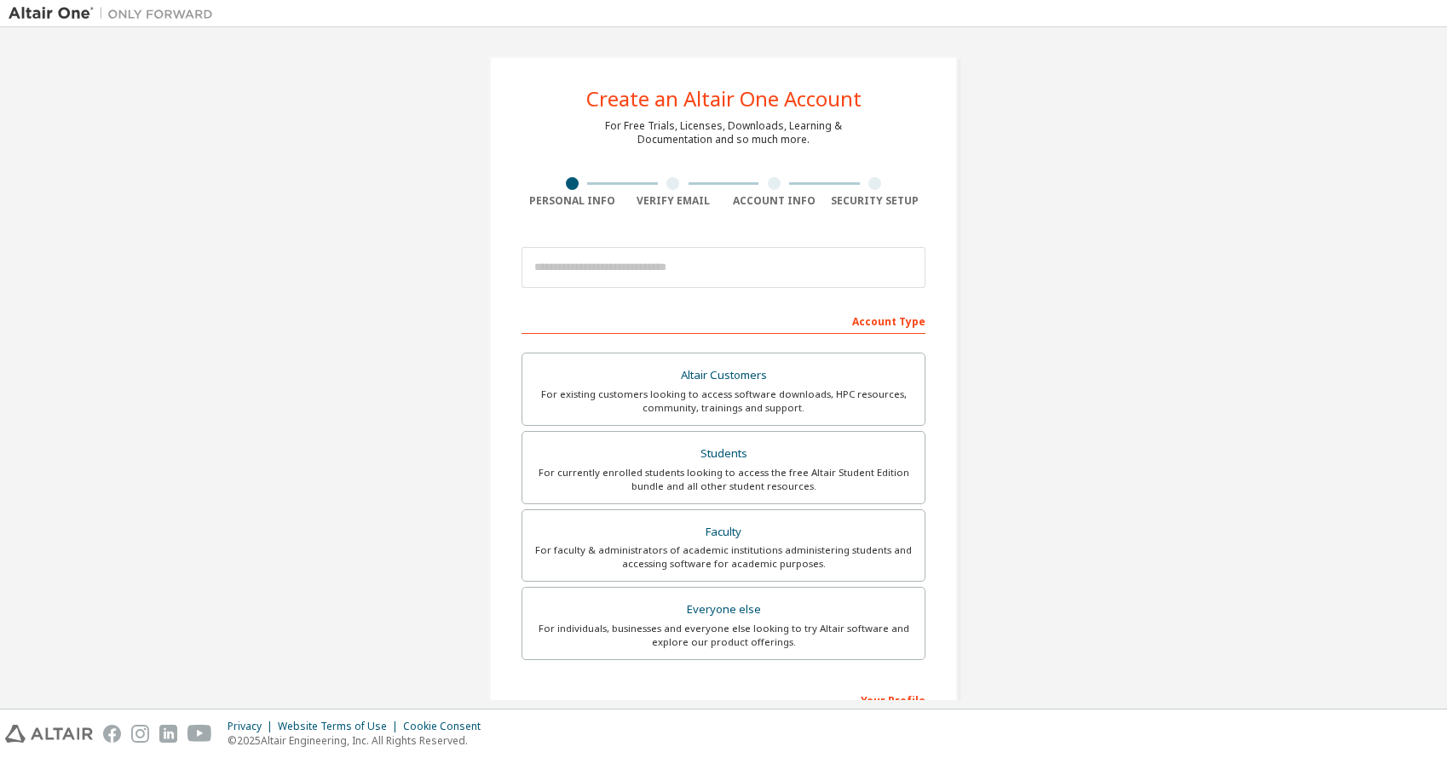 The image size is (1447, 758). Describe the element at coordinates (359, 741) in the screenshot. I see `p: © 2025 Altair Engineering, Inc. All Rights Reserved.` at that location.